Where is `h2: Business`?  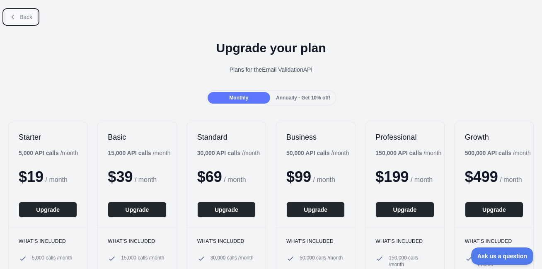 h2: Business is located at coordinates (316, 137).